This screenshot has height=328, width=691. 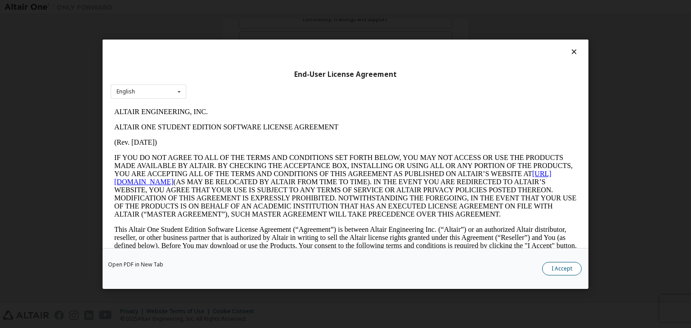 What do you see at coordinates (135, 265) in the screenshot?
I see `a: Open PDF in New Tab` at bounding box center [135, 265].